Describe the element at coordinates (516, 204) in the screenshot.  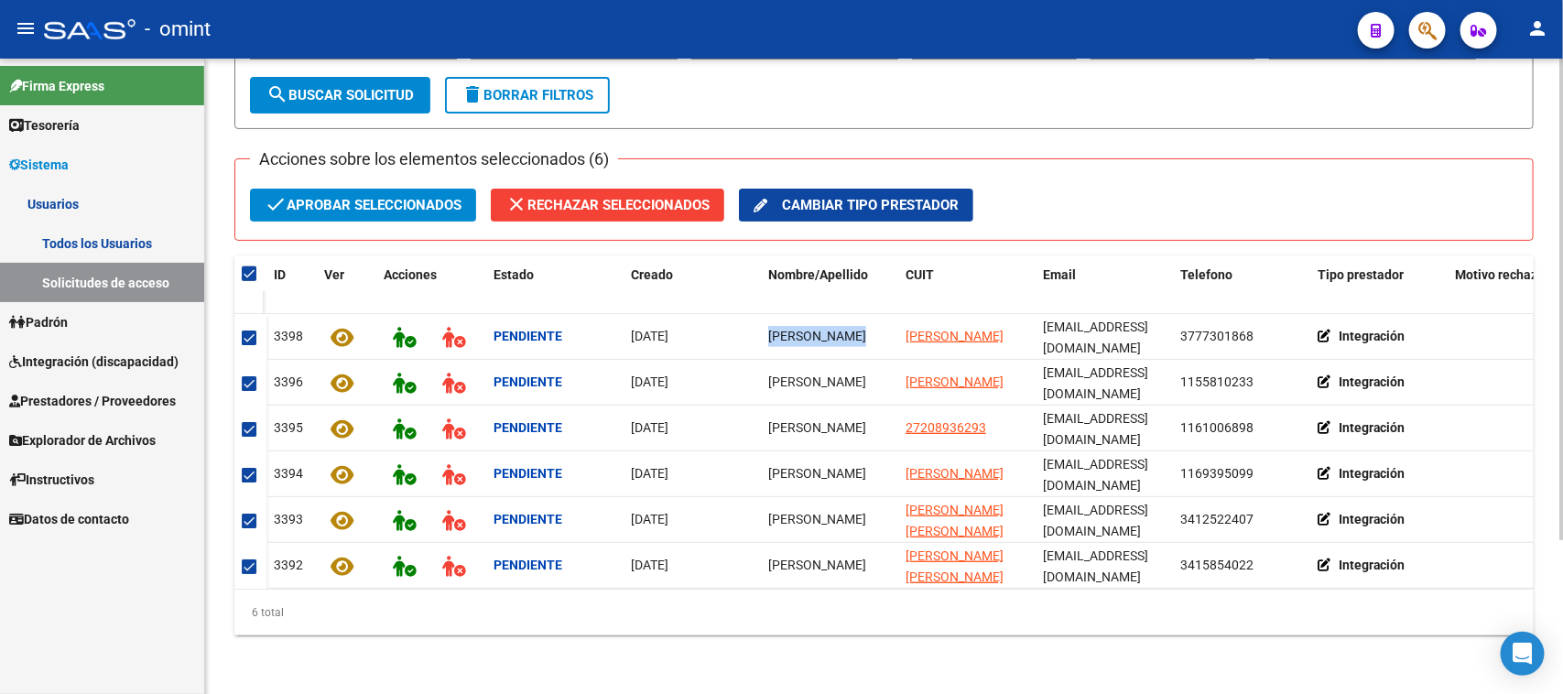
I see `mat-icon: close` at that location.